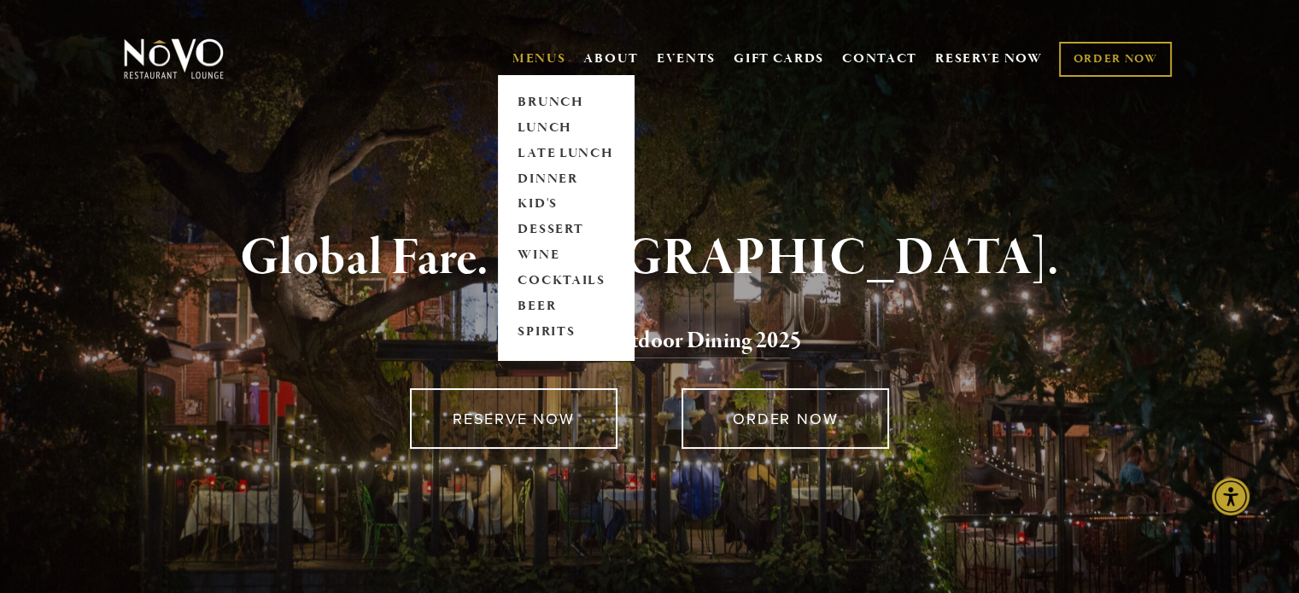 The width and height of the screenshot is (1299, 593). What do you see at coordinates (644, 342) in the screenshot?
I see `a: Voted Best Outdoor Dining 202` at bounding box center [644, 342].